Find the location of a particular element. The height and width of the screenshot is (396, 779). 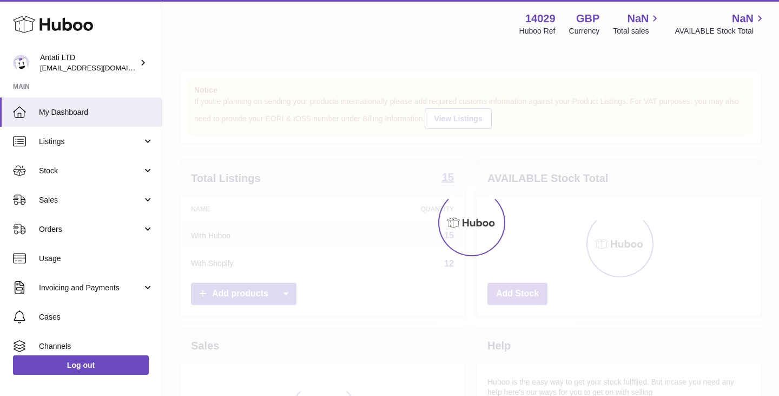

span: Cases is located at coordinates (96, 317).